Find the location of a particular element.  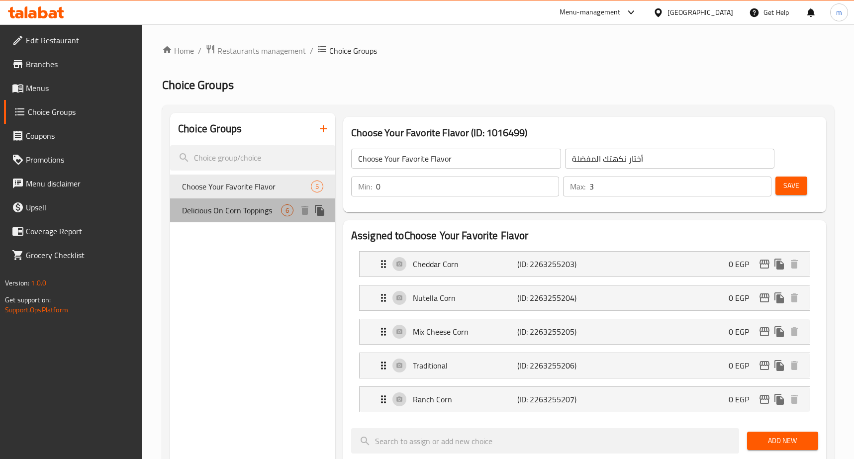

div: Delicious On Corn Toppings6deleteduplicate is located at coordinates (253, 210).